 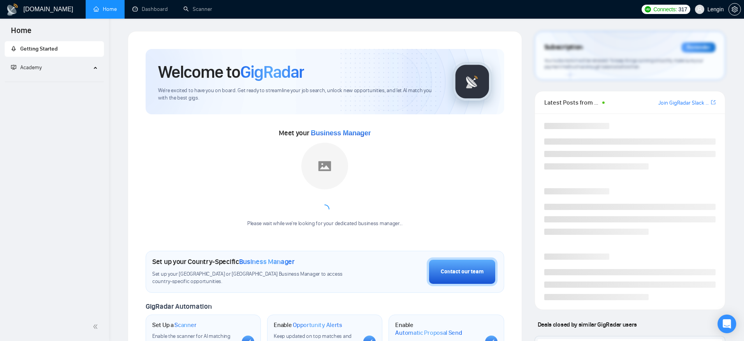 What do you see at coordinates (472, 82) in the screenshot?
I see `img: gigradar-logo.png` at bounding box center [472, 82].